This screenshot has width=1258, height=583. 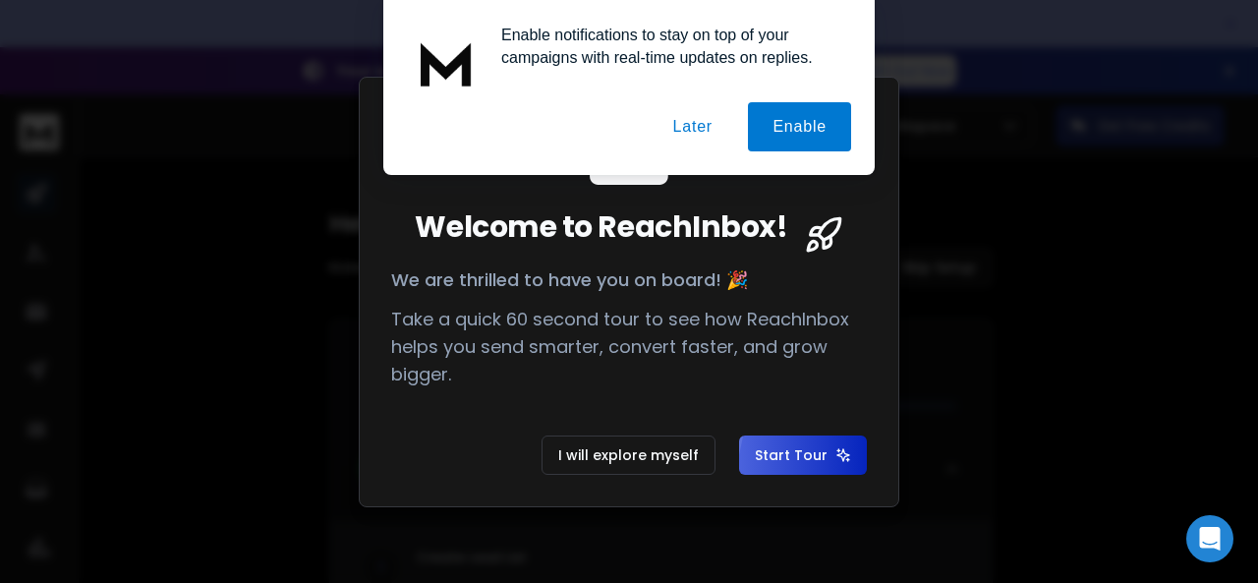 I want to click on span: Start Tour, so click(x=803, y=455).